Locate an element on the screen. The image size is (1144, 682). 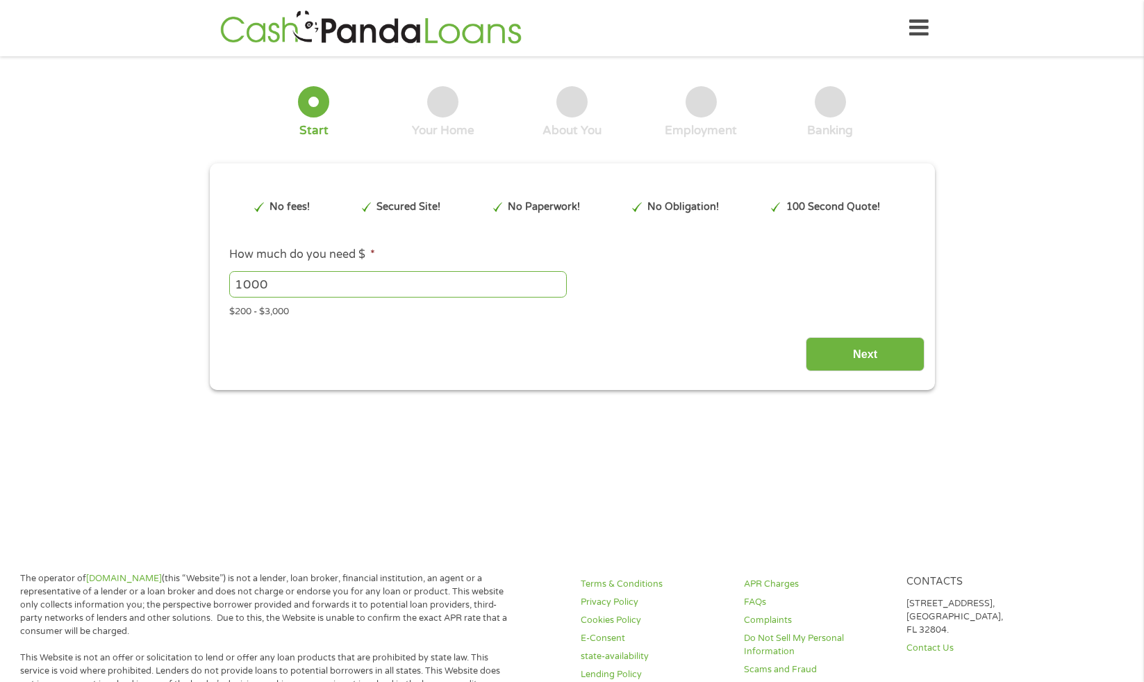
p: No fees! is located at coordinates (290, 207).